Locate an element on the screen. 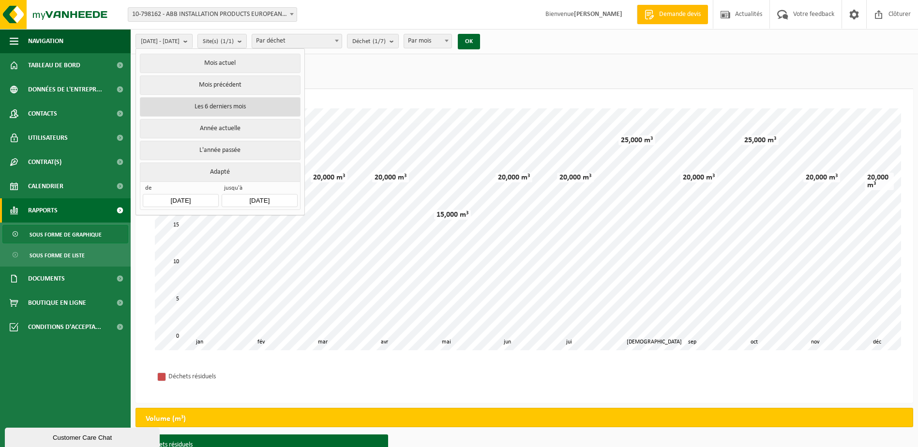 Image resolution: width=918 pixels, height=447 pixels. span: Calendrier is located at coordinates (45, 186).